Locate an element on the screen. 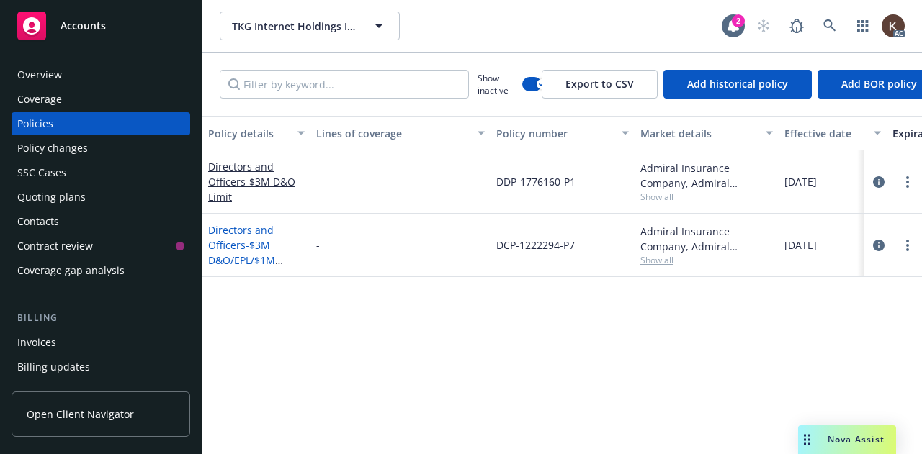 Image resolution: width=922 pixels, height=454 pixels. a: SSC Cases is located at coordinates (101, 173).